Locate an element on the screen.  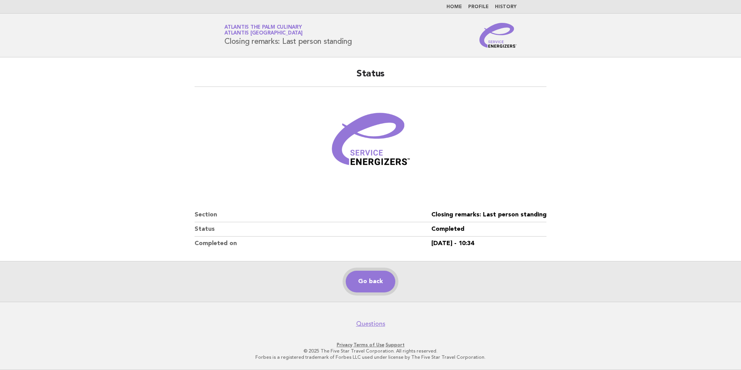
dd: Closing remarks: Last person standing is located at coordinates (489, 215).